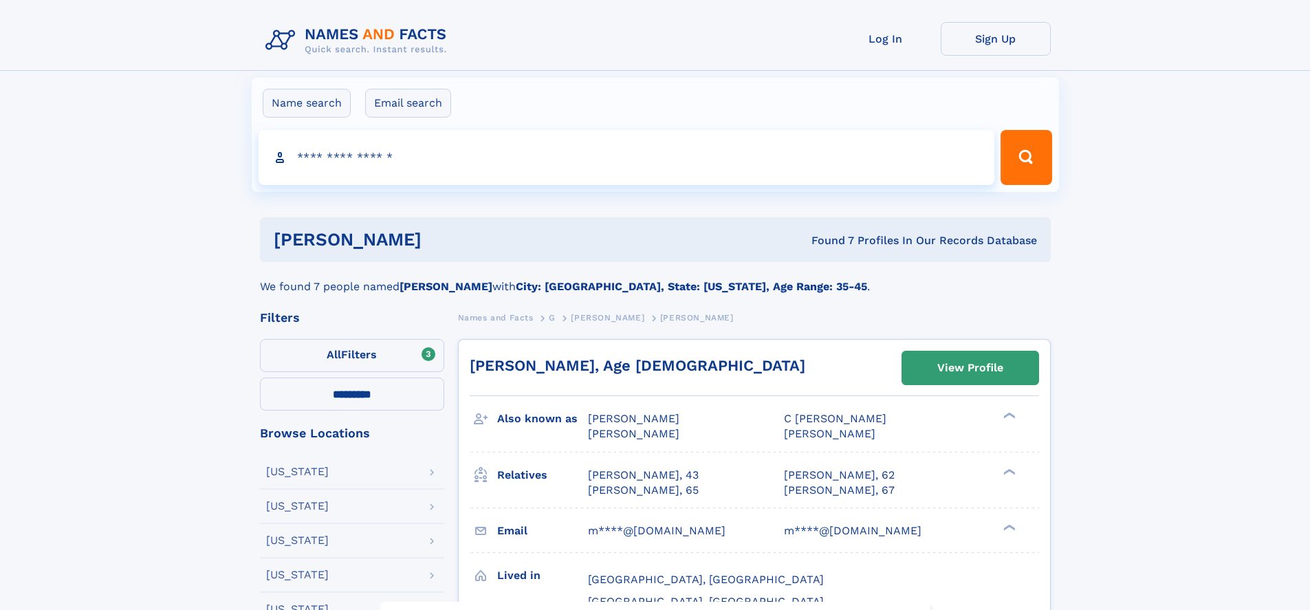  I want to click on a: View Profile, so click(971, 368).